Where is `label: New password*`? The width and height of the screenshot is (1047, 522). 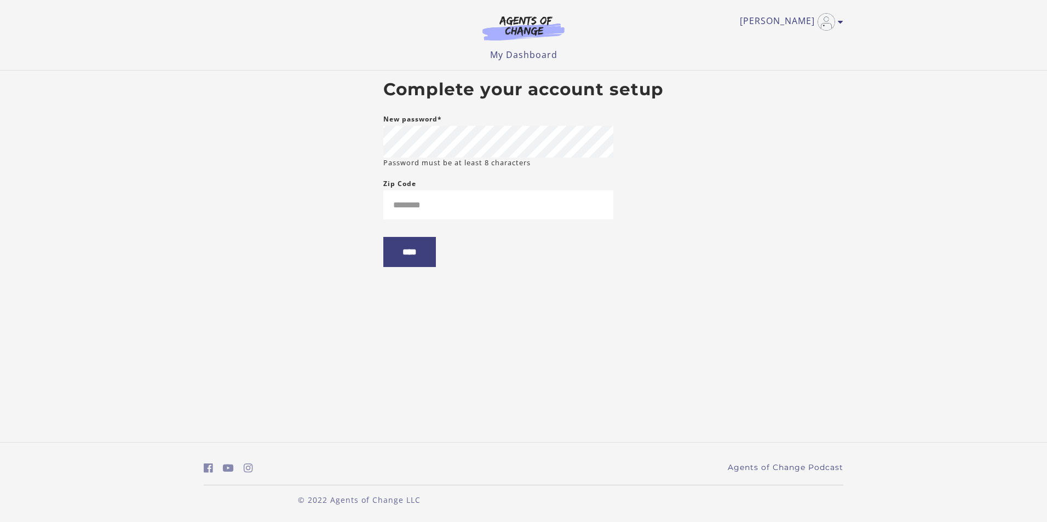 label: New password* is located at coordinates (412, 119).